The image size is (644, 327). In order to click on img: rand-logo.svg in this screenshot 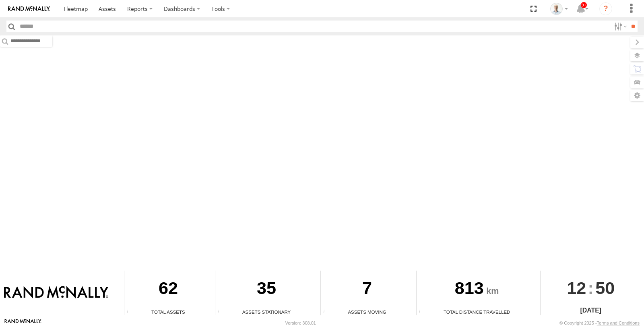, I will do `click(29, 9)`.